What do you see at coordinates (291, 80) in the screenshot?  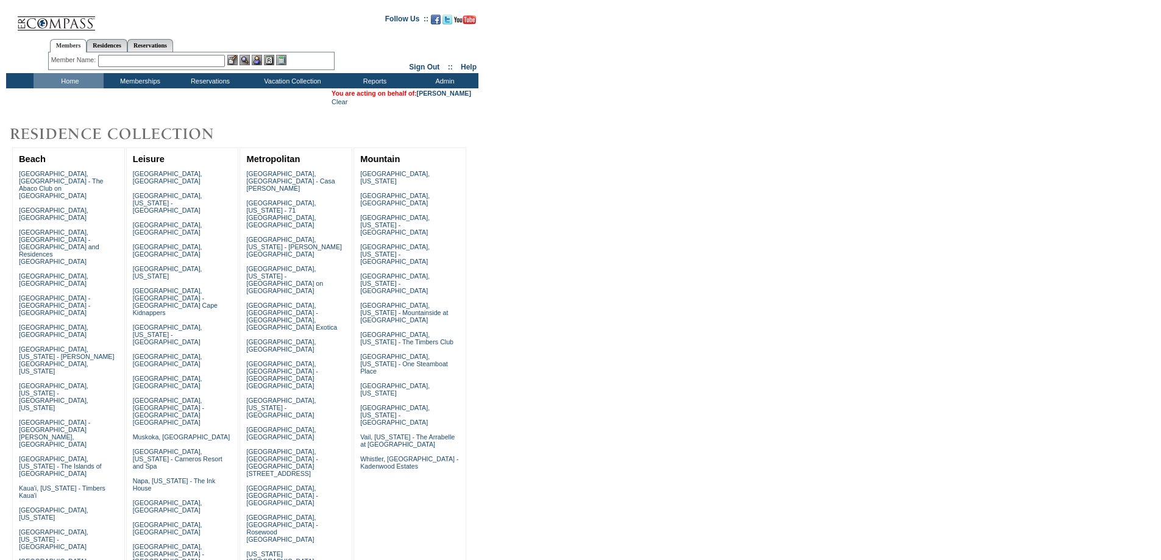 I see `td: Vacation Collection` at bounding box center [291, 80].